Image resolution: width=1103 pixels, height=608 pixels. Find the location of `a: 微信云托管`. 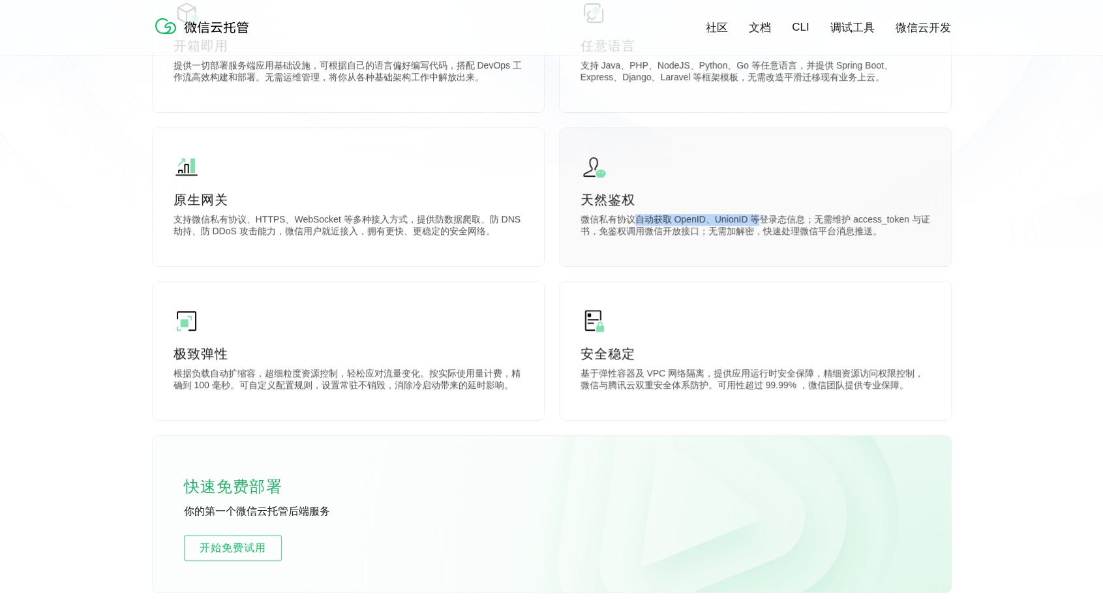

a: 微信云托管 is located at coordinates (205, 35).